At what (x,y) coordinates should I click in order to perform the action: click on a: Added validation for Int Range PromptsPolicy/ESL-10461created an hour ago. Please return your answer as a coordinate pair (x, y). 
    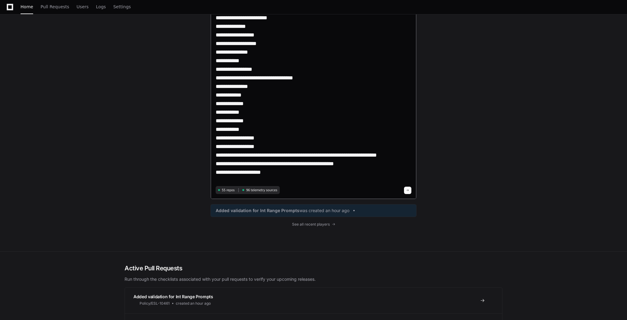
    Looking at the image, I should click on (313, 301).